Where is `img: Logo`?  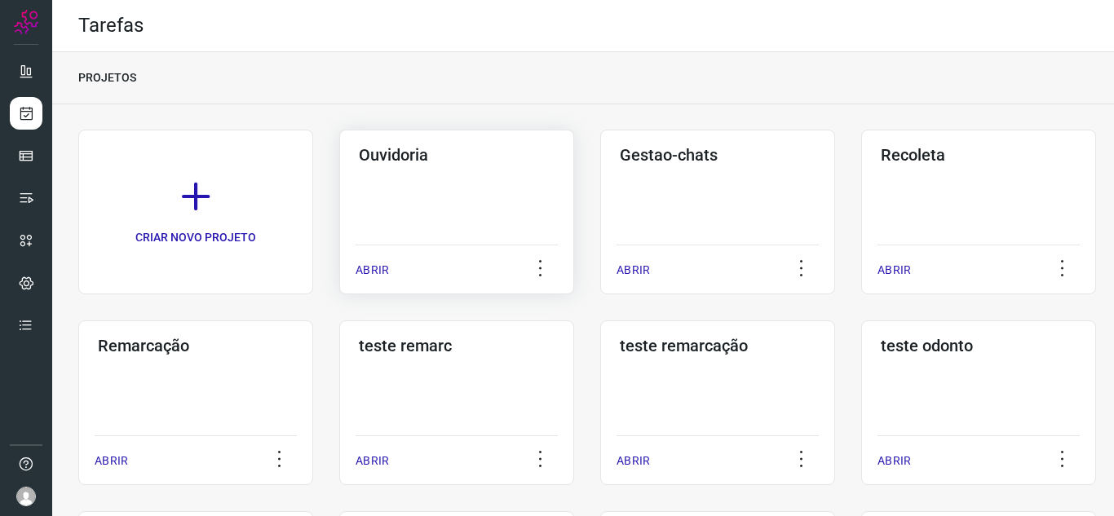
img: Logo is located at coordinates (26, 22).